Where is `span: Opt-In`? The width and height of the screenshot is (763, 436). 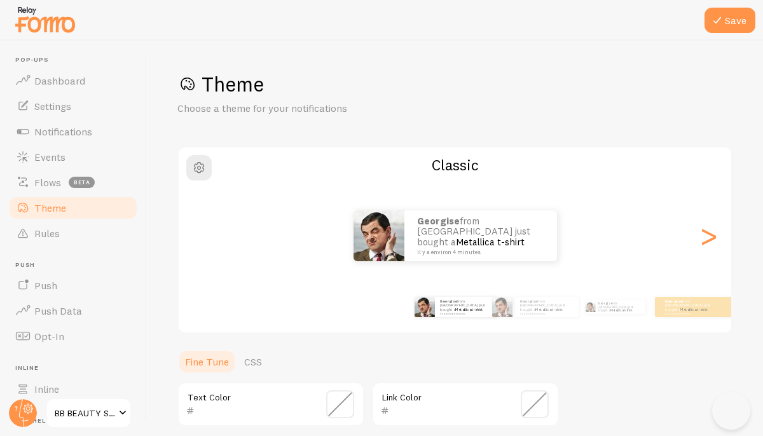 span: Opt-In is located at coordinates (49, 336).